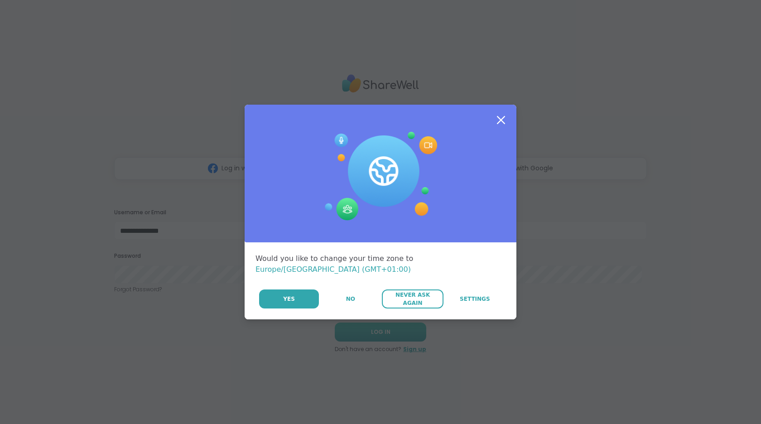 The height and width of the screenshot is (424, 761). Describe the element at coordinates (289, 299) in the screenshot. I see `span: Yes` at that location.